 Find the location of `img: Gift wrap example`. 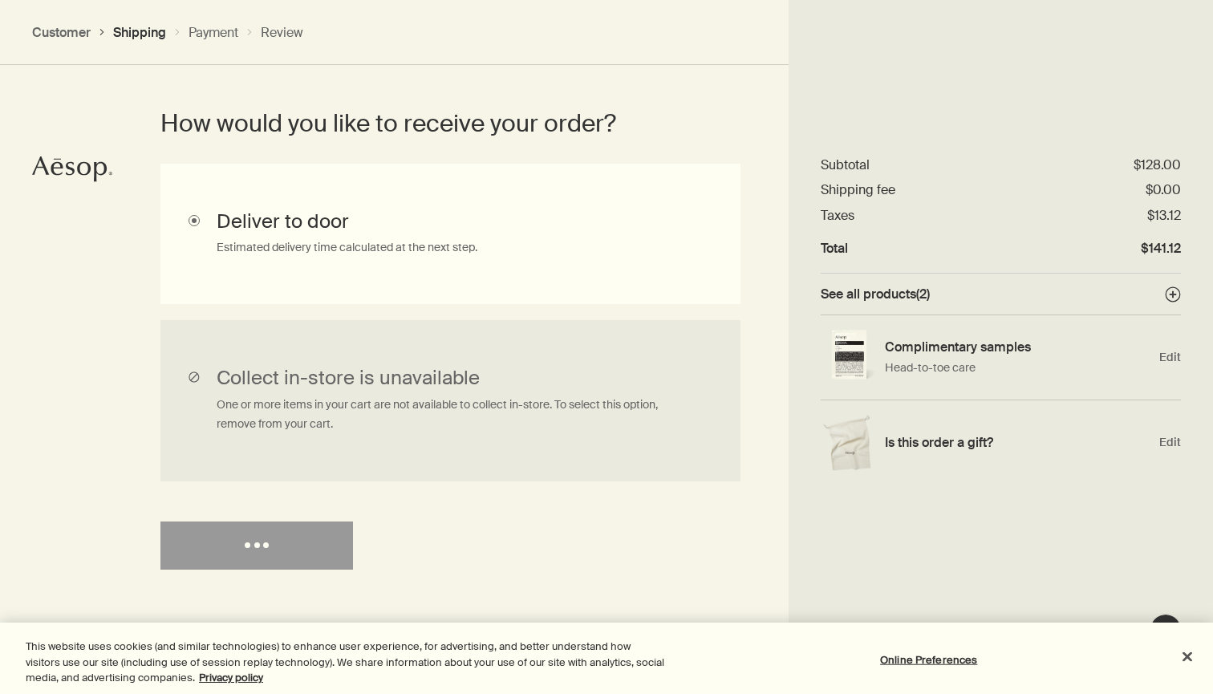

img: Gift wrap example is located at coordinates (849, 443).